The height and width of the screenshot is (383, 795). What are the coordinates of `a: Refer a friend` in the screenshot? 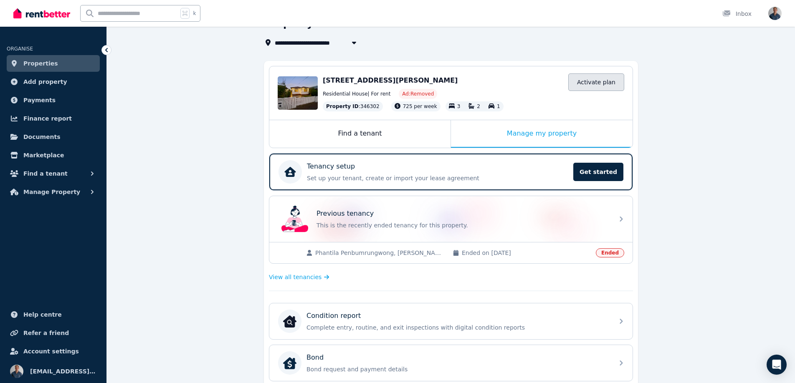 It's located at (53, 333).